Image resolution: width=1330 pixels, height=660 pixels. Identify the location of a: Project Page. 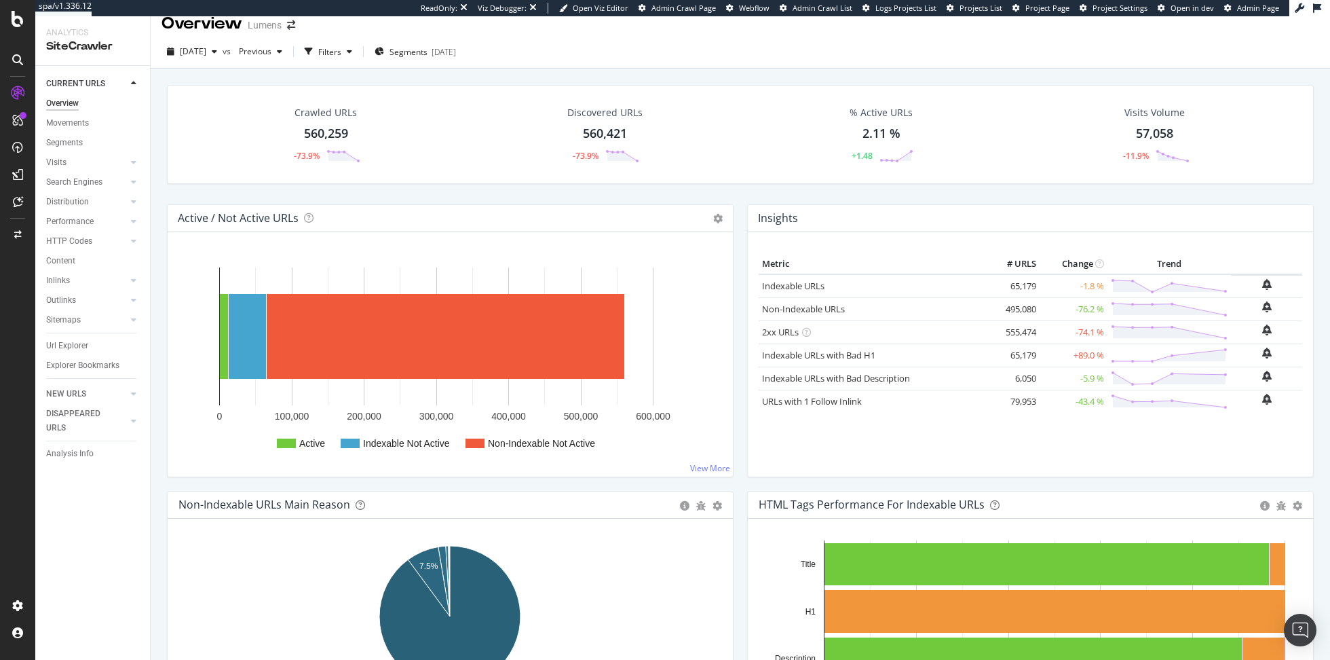
(1041, 8).